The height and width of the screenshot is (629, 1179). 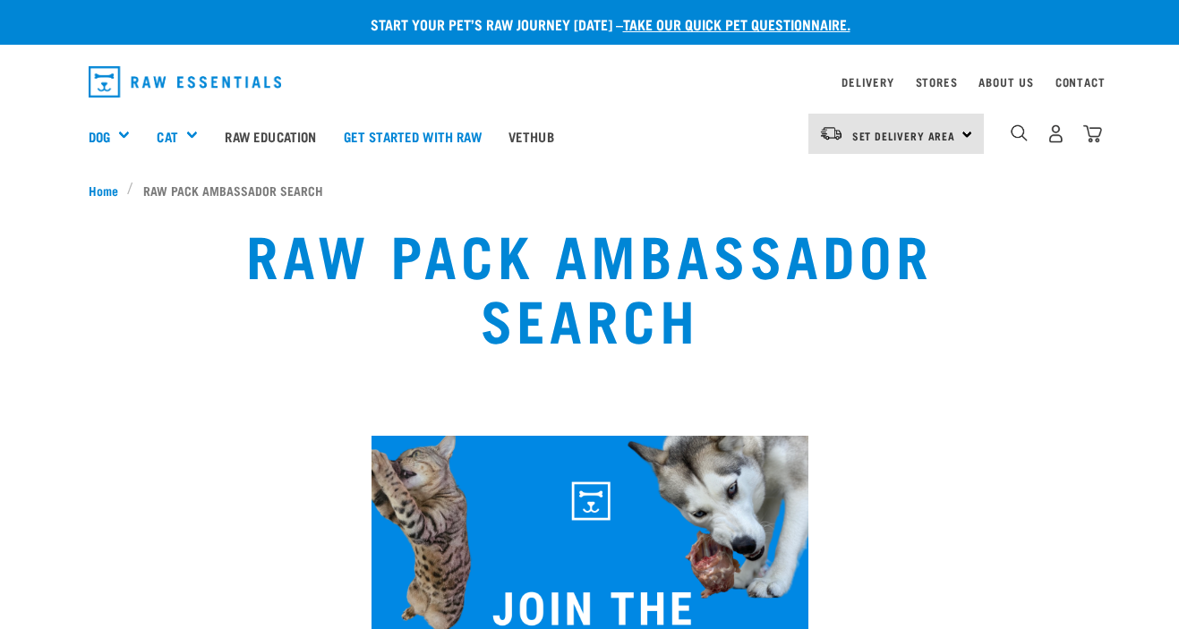 I want to click on span: Set Delivery Area, so click(x=904, y=135).